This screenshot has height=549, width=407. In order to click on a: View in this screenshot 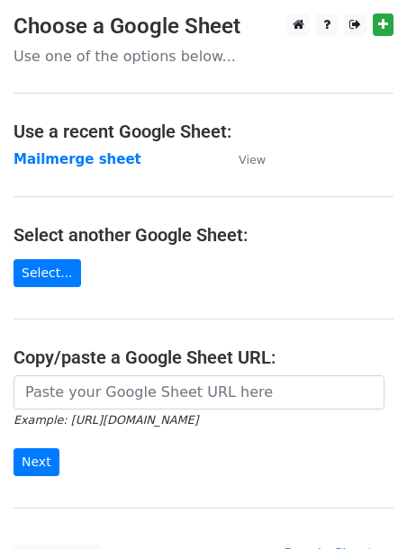, I will do `click(243, 159)`.